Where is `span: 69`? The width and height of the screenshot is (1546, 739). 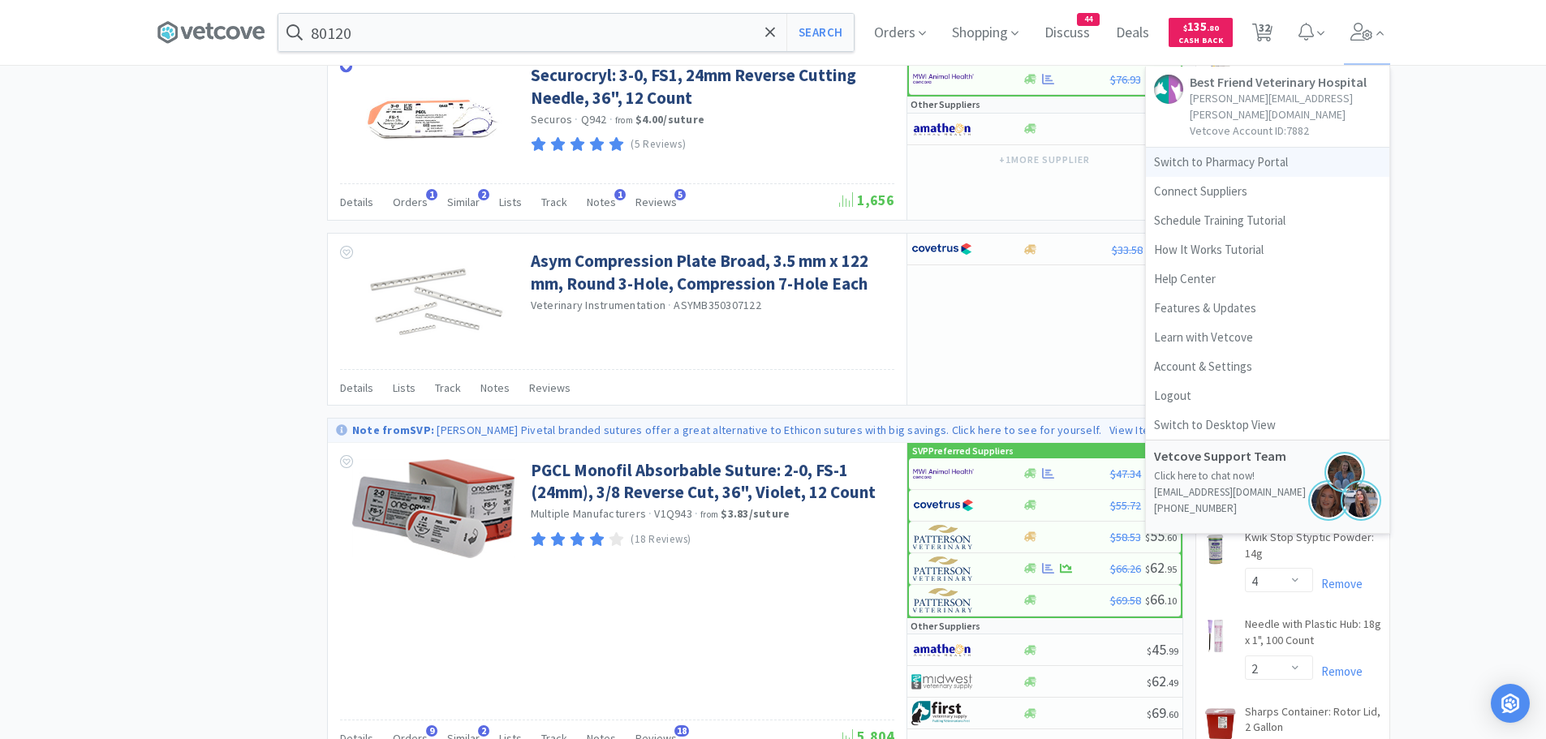
span: 69 is located at coordinates (1162, 713).